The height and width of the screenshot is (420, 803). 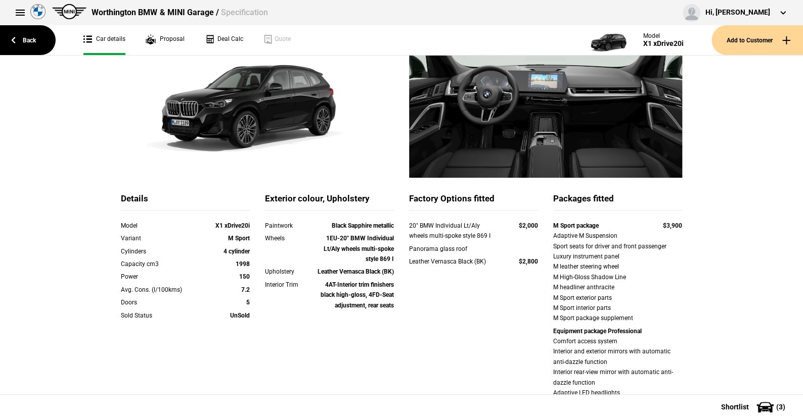 What do you see at coordinates (617, 277) in the screenshot?
I see `div: Adaptive M Suspension Sport seats for driver and front passenger Luxury instrument panel M leathe...` at bounding box center [617, 277].